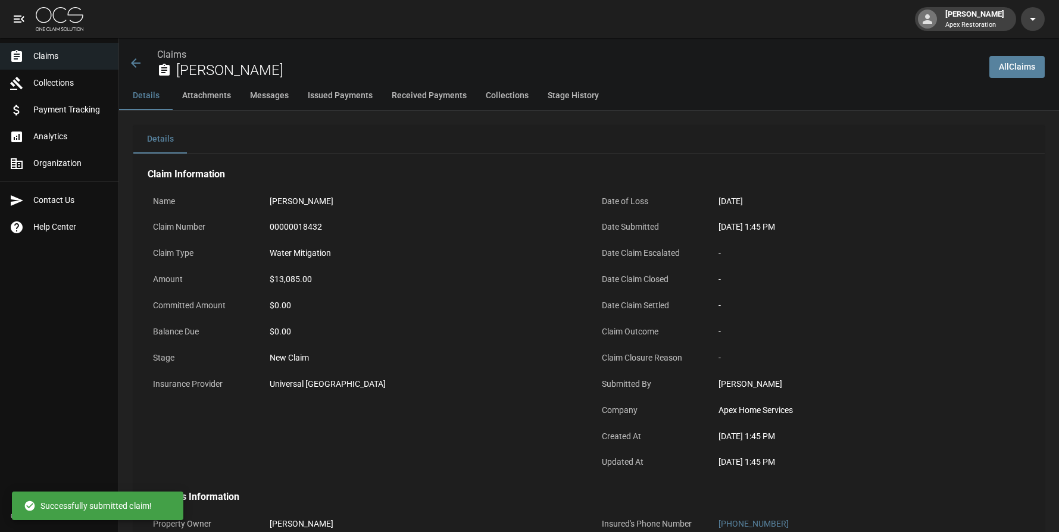 This screenshot has width=1059, height=532. I want to click on p: Claim Type, so click(201, 253).